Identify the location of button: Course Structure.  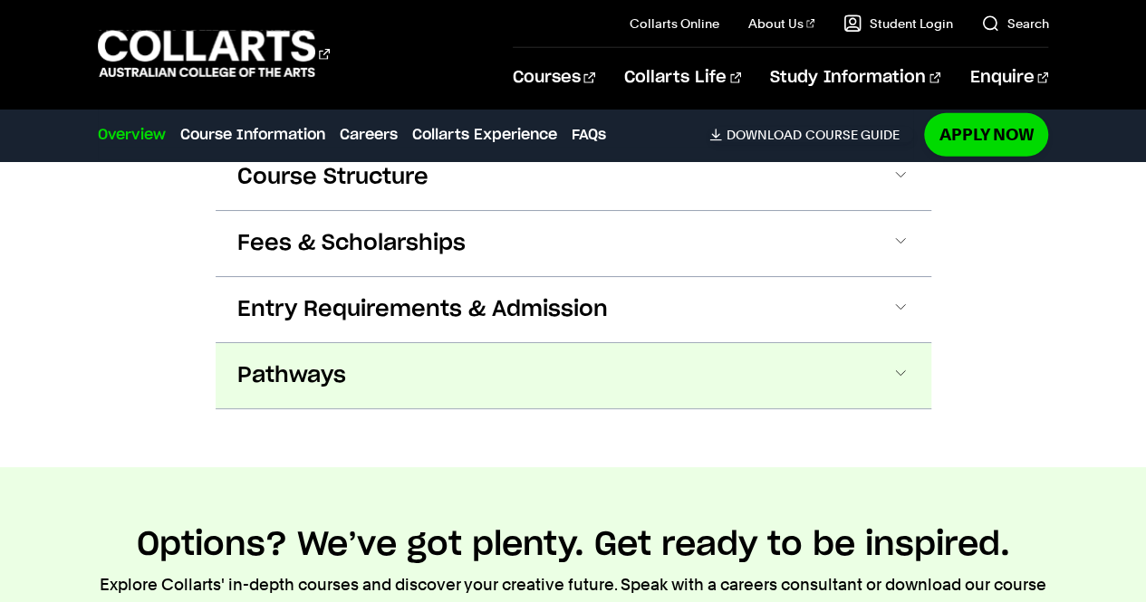
(573, 178).